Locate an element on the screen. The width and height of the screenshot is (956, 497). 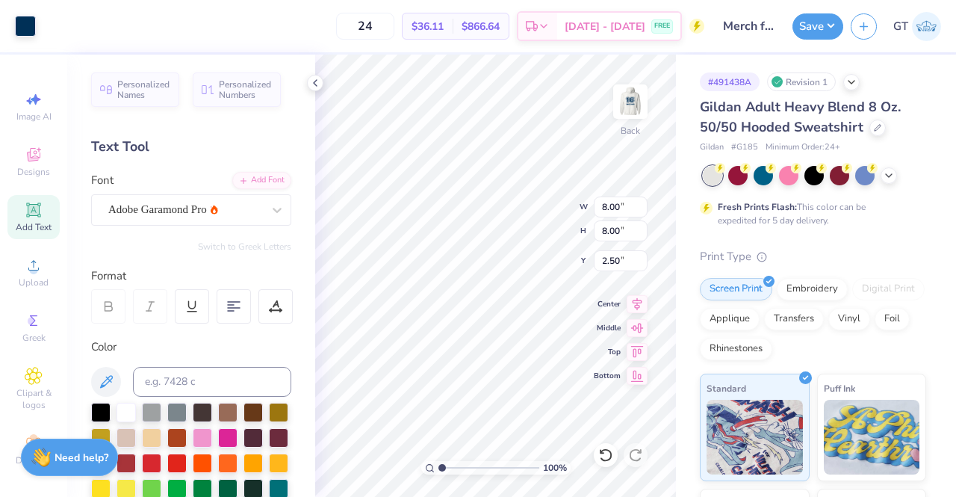
span: $36.11 is located at coordinates (427, 26).